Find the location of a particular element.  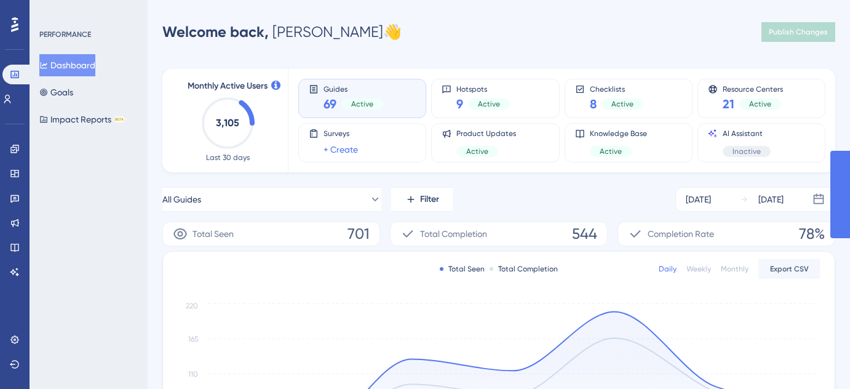

span: All Guides is located at coordinates (181, 199).